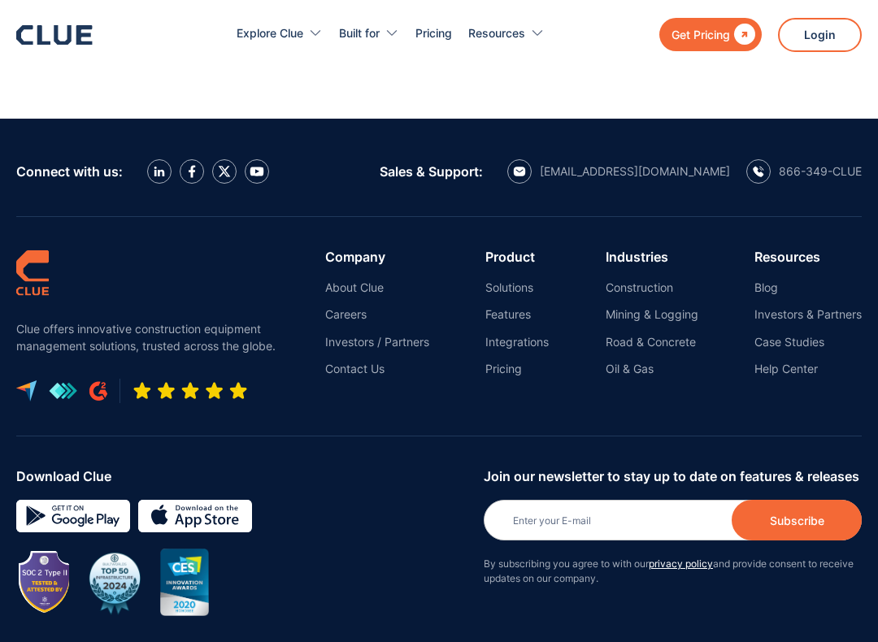 This screenshot has height=642, width=878. I want to click on a: Blog, so click(808, 288).